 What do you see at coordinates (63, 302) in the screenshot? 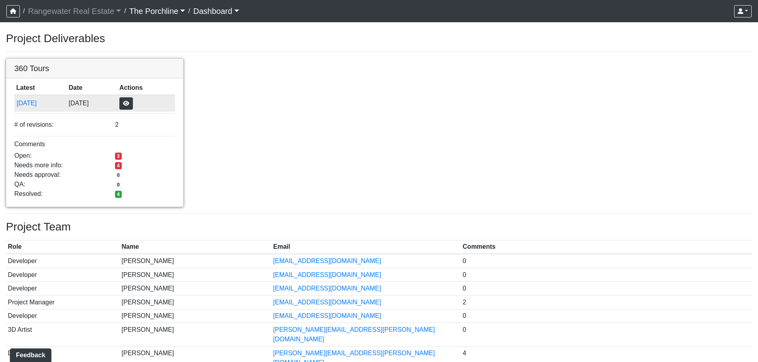
I see `td: Project Manager` at bounding box center [63, 302].